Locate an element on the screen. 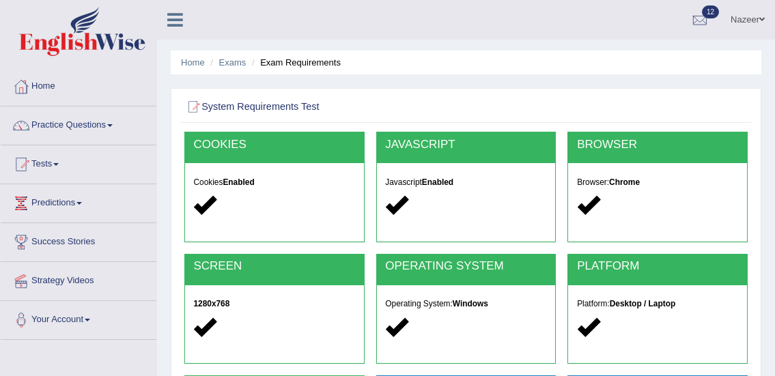  h2: PLATFORM is located at coordinates (657, 266).